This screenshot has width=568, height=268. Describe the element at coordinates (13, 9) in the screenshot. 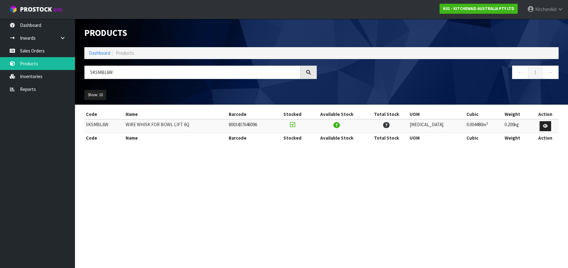

I see `img: cube-alt.png` at that location.